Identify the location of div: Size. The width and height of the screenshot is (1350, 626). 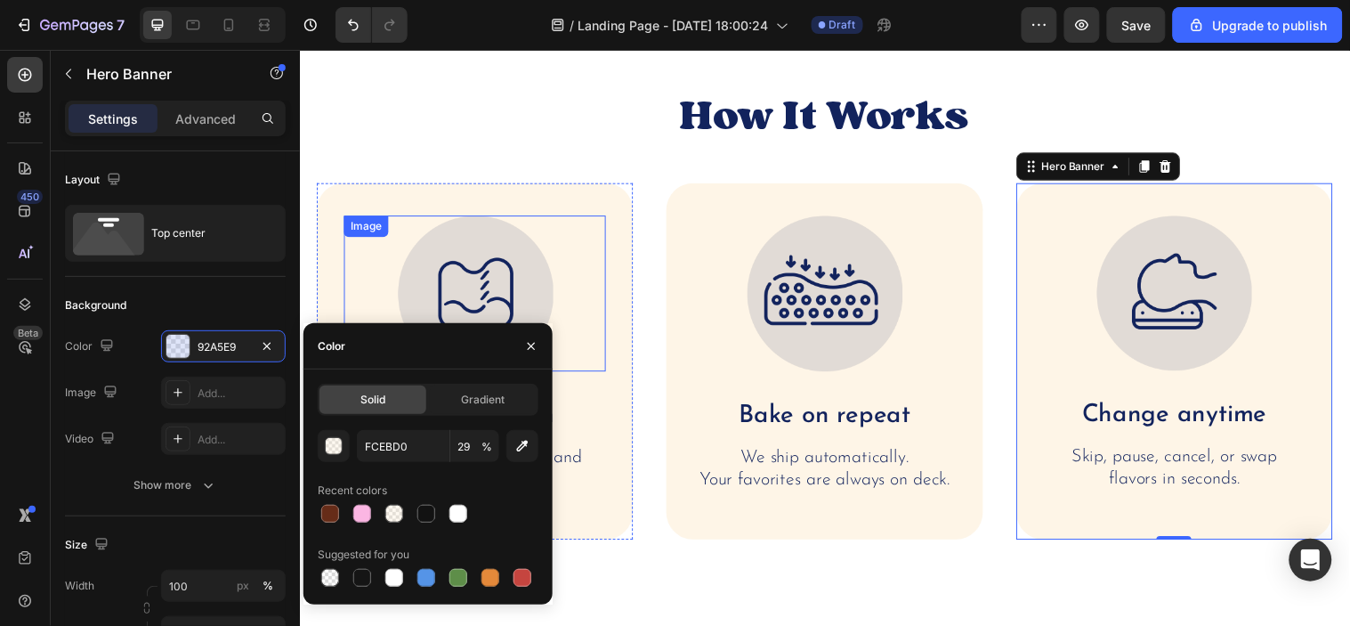
(88, 545).